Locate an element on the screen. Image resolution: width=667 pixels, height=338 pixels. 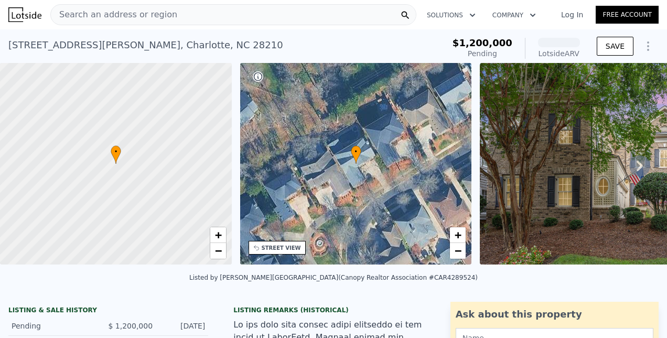
button: Show Options is located at coordinates (648, 46).